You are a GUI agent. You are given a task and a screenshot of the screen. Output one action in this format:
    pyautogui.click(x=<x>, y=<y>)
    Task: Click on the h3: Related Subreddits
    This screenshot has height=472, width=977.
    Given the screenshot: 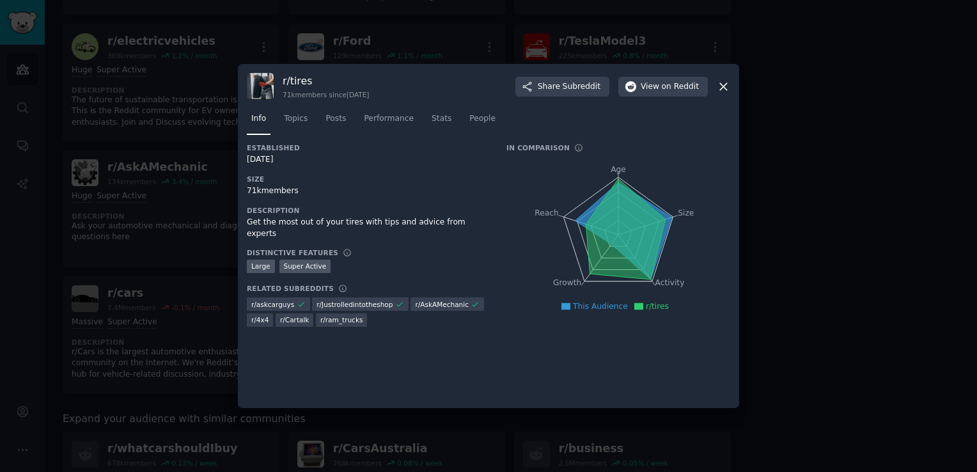 What is the action you would take?
    pyautogui.click(x=290, y=288)
    